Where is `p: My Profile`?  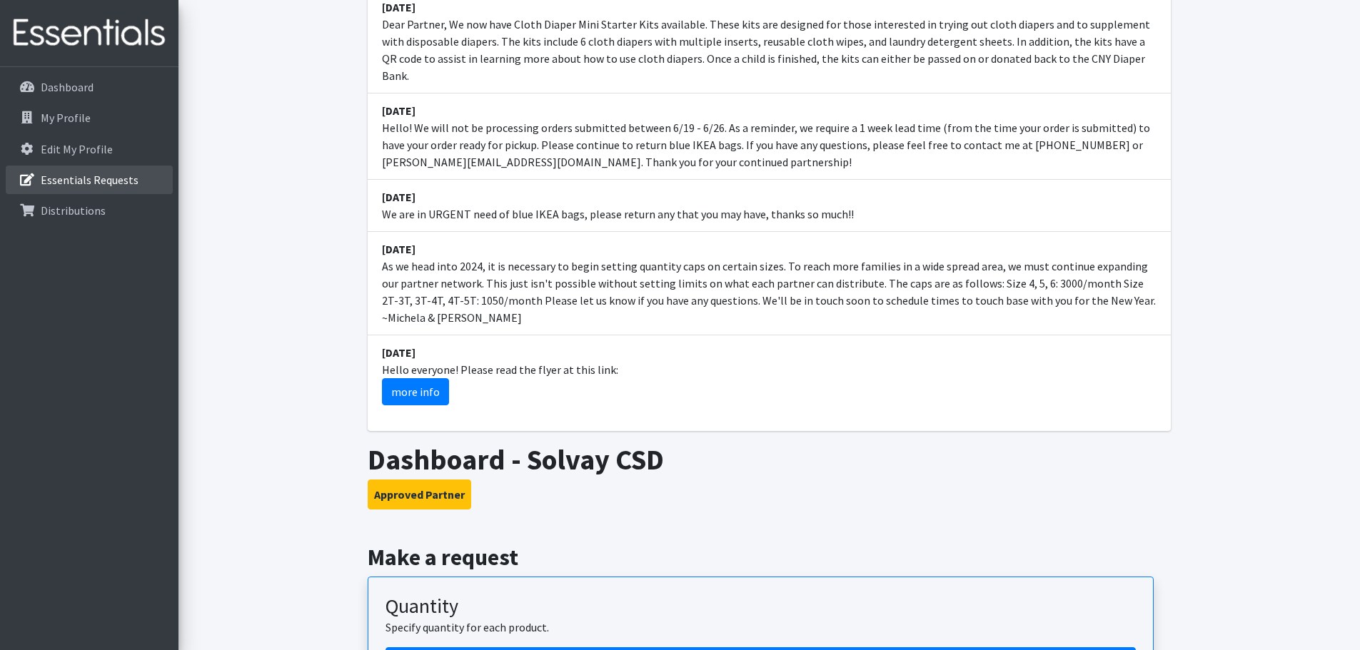 p: My Profile is located at coordinates (66, 118).